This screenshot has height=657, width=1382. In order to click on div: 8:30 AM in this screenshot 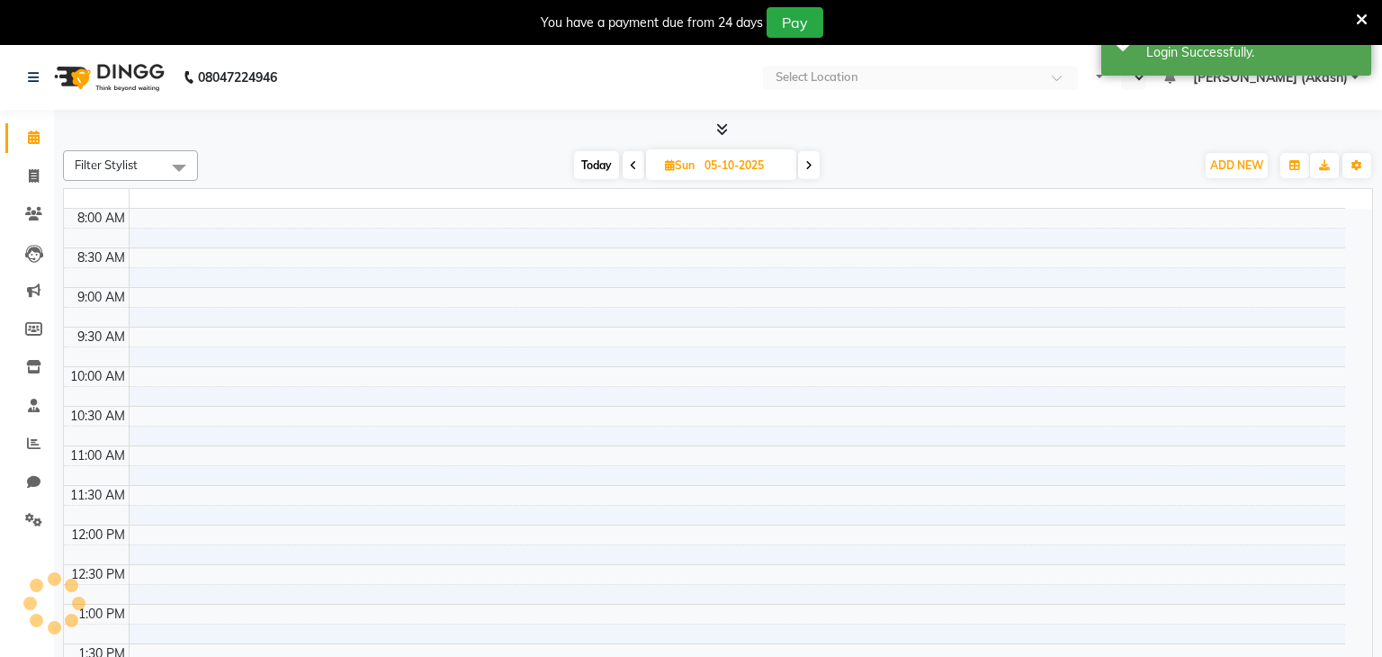, I will do `click(101, 257)`.